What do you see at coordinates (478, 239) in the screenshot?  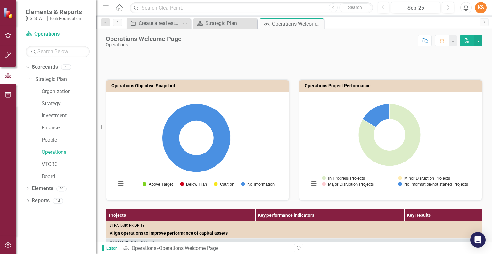 I see `div: Open Intercom Messenger` at bounding box center [478, 239].